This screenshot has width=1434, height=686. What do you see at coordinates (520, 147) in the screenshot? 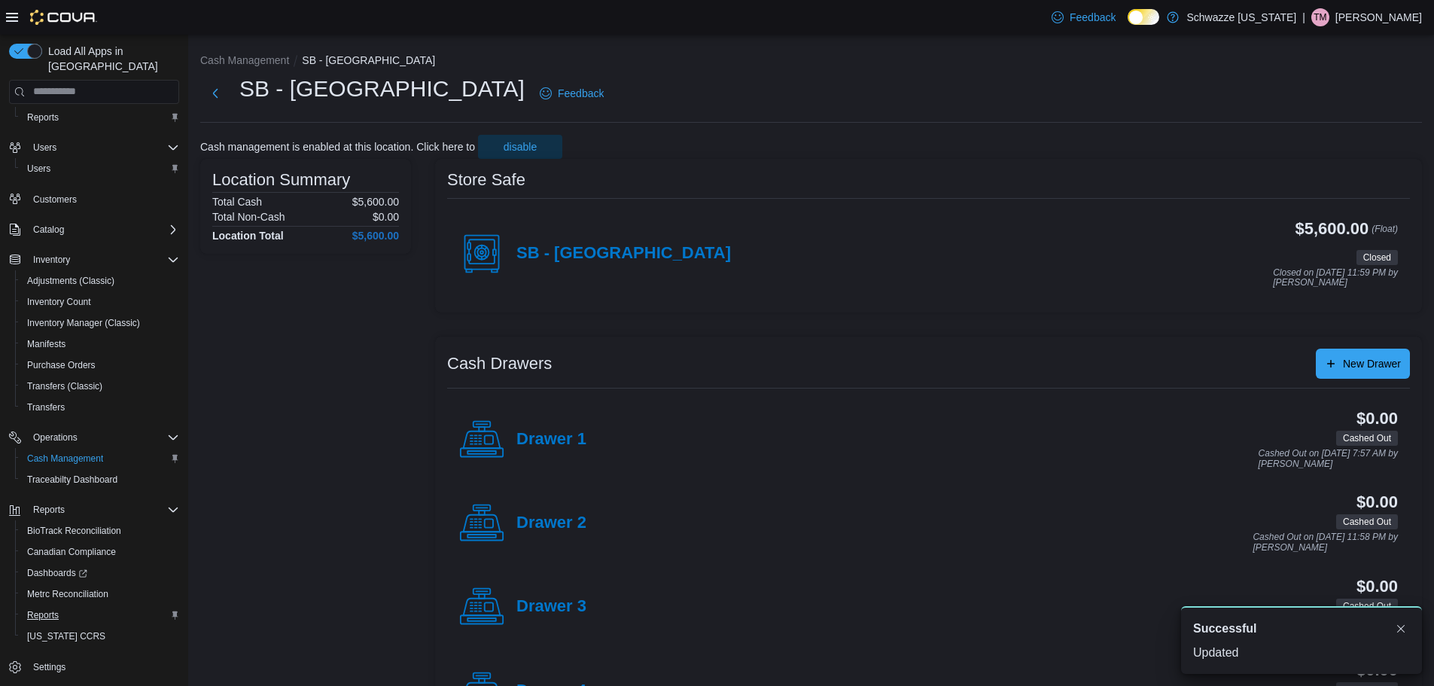
I see `span: disable` at bounding box center [520, 147].